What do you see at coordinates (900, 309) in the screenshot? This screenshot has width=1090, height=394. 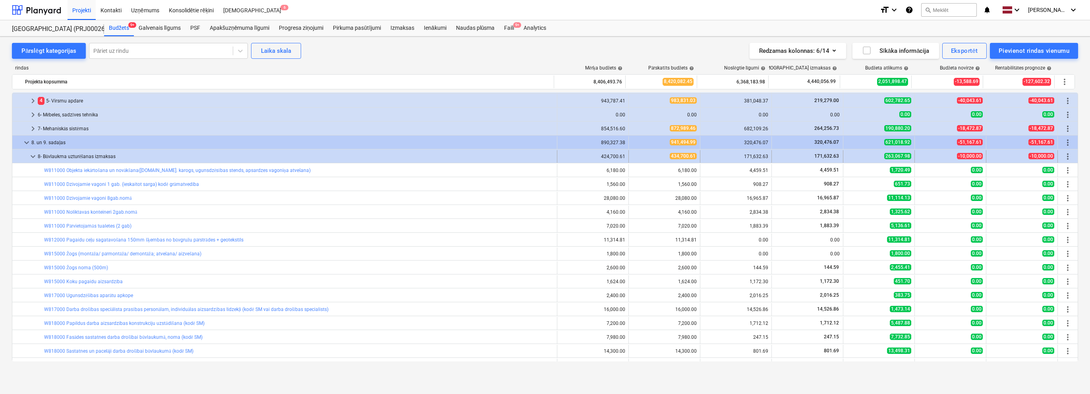 I see `span: 1,473.14` at bounding box center [900, 309].